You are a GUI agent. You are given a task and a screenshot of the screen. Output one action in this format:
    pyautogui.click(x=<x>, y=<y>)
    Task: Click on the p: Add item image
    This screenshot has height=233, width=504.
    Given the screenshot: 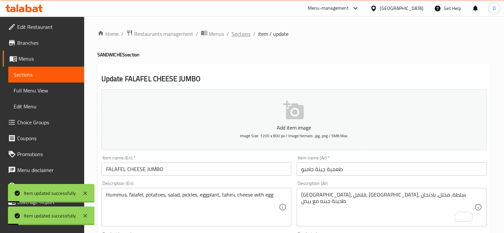 What is the action you would take?
    pyautogui.click(x=294, y=128)
    